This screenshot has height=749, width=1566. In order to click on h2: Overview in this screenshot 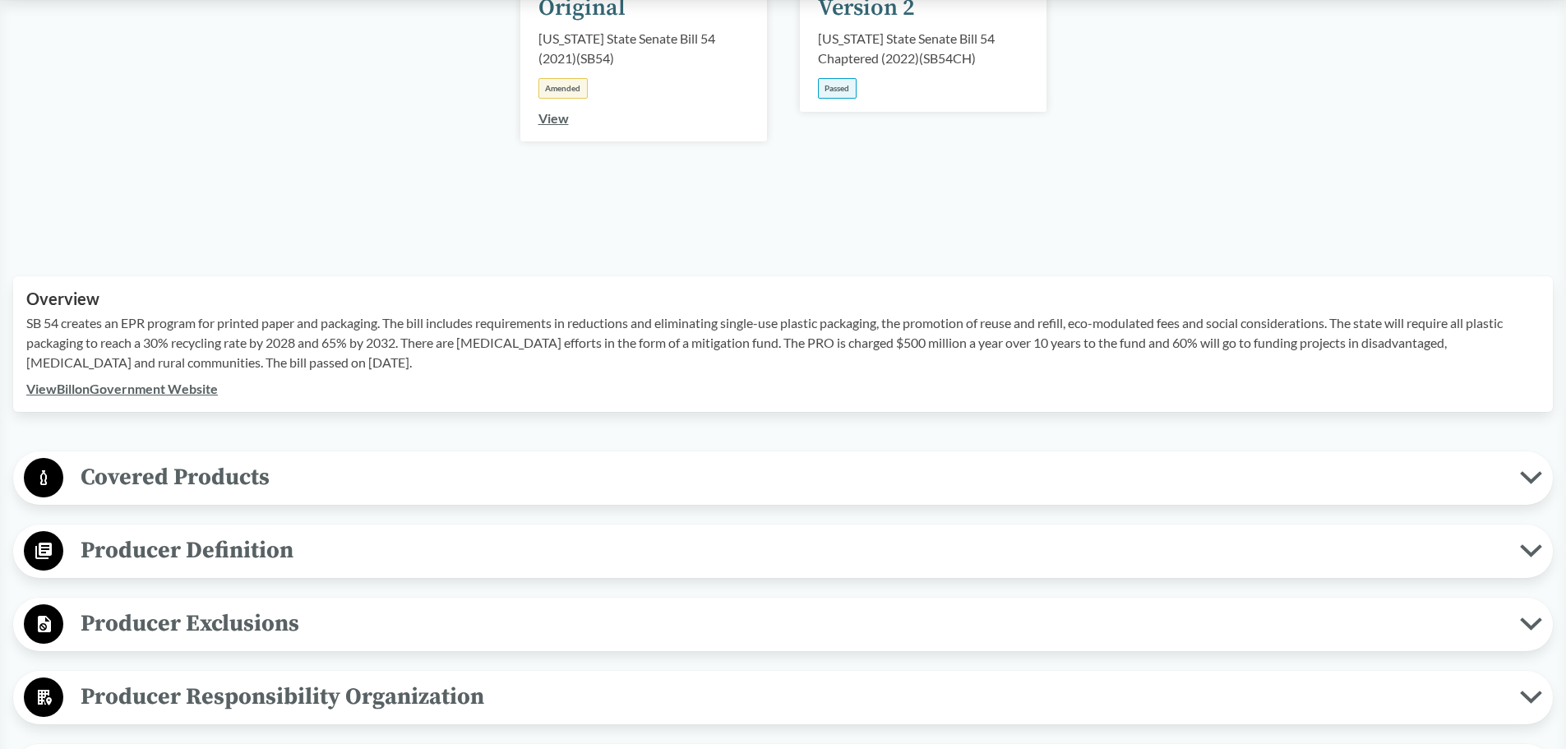, I will do `click(783, 298)`.